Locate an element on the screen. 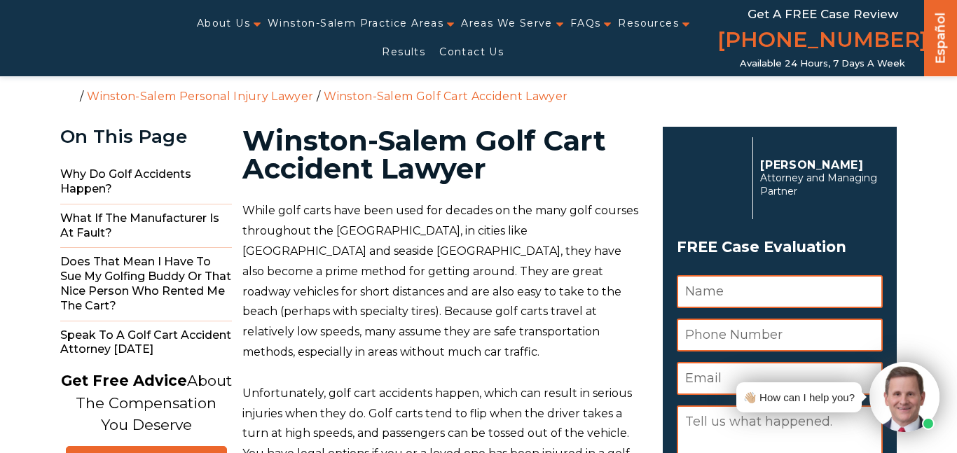 The width and height of the screenshot is (957, 453). a: Resources is located at coordinates (648, 23).